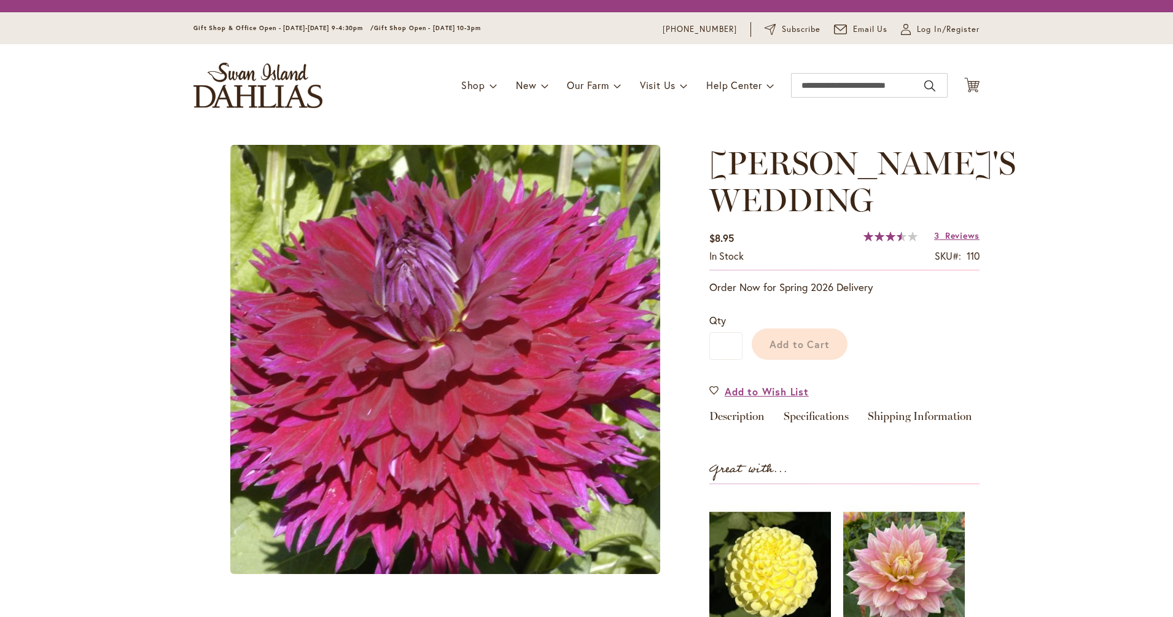  What do you see at coordinates (258, 85) in the screenshot?
I see `a: store logo` at bounding box center [258, 85].